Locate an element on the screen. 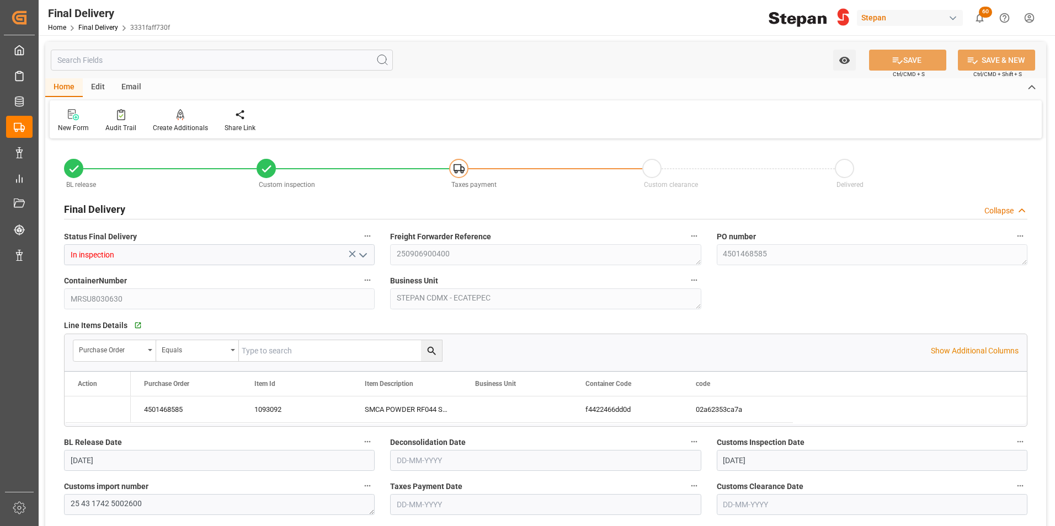 The width and height of the screenshot is (1055, 526). button: Customs Clearance Date is located at coordinates (1020, 486).